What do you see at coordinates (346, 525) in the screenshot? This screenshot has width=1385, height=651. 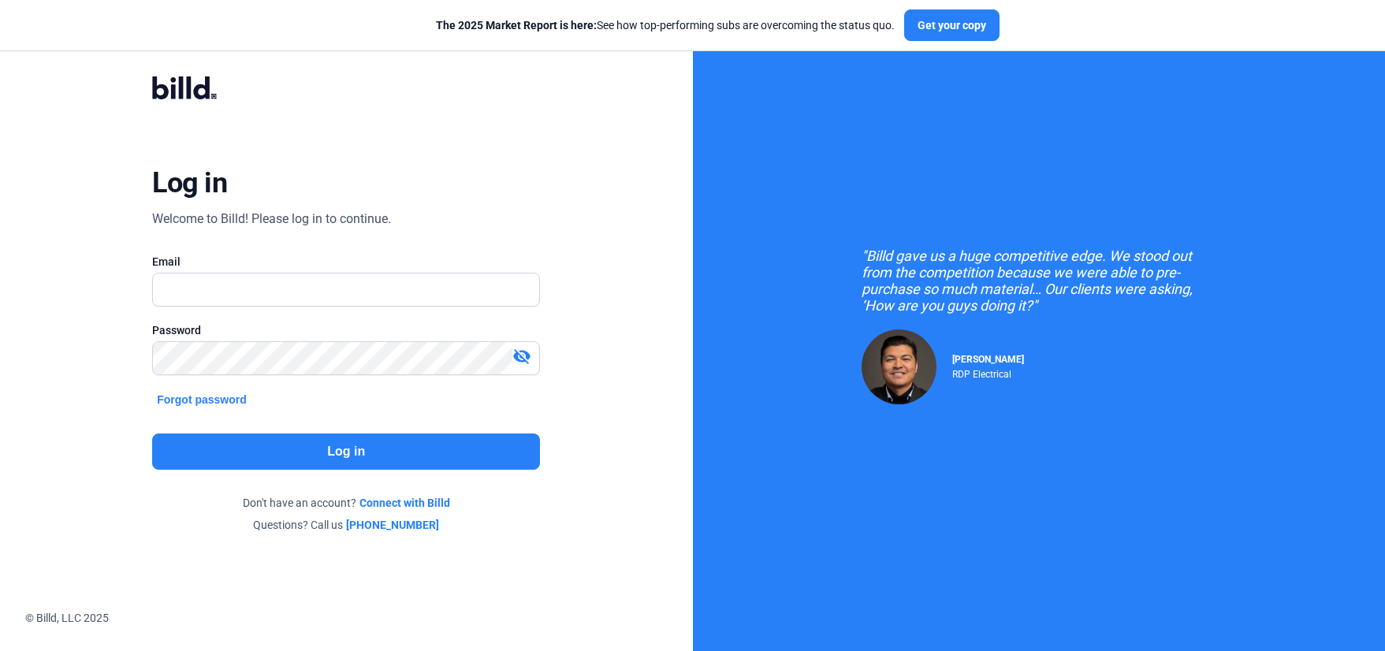 I see `div: Questions? Call us` at bounding box center [346, 525].